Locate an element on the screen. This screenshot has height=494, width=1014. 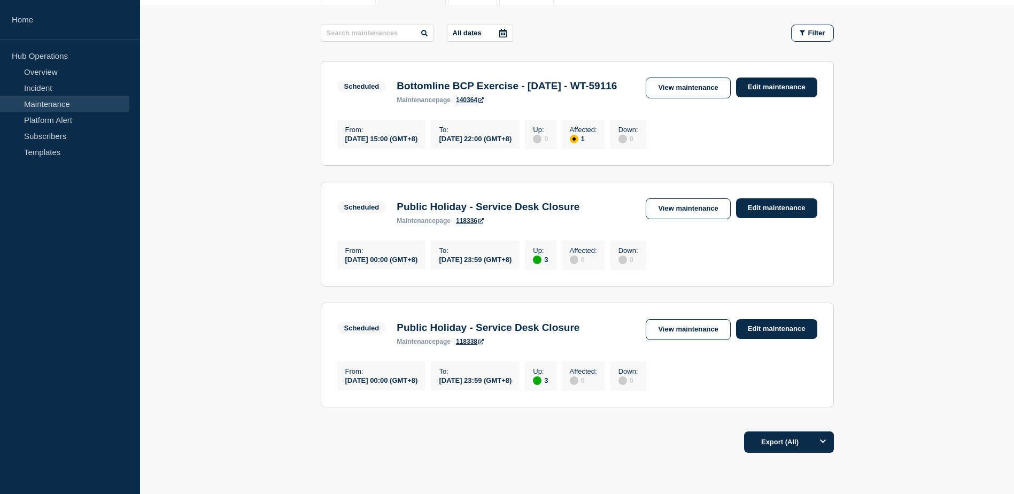
a: 118336 is located at coordinates (470, 221).